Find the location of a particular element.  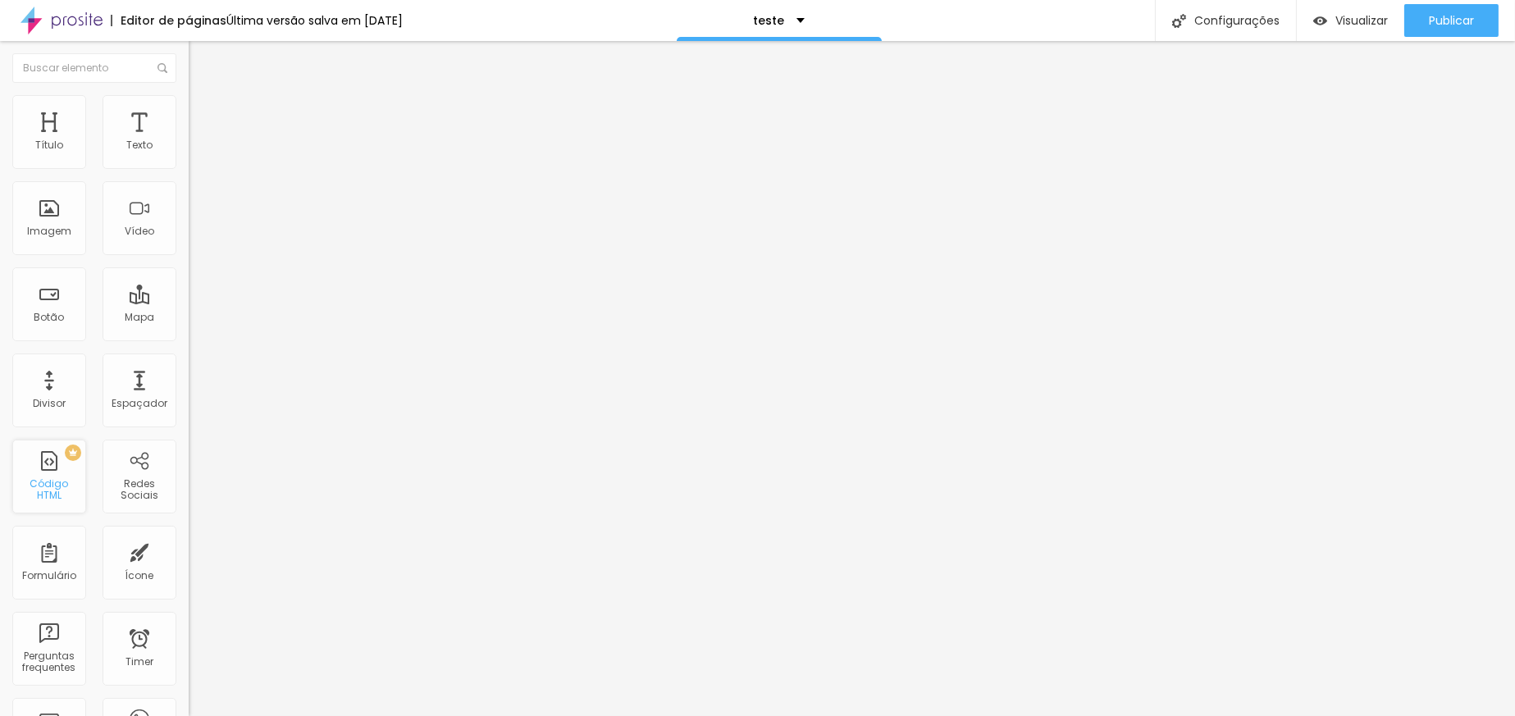

div: Formulário is located at coordinates (49, 576).